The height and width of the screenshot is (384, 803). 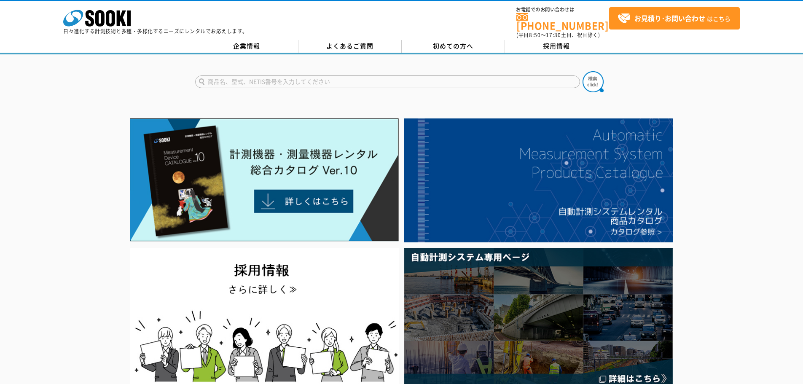 I want to click on span: 初めての方へ, so click(x=453, y=46).